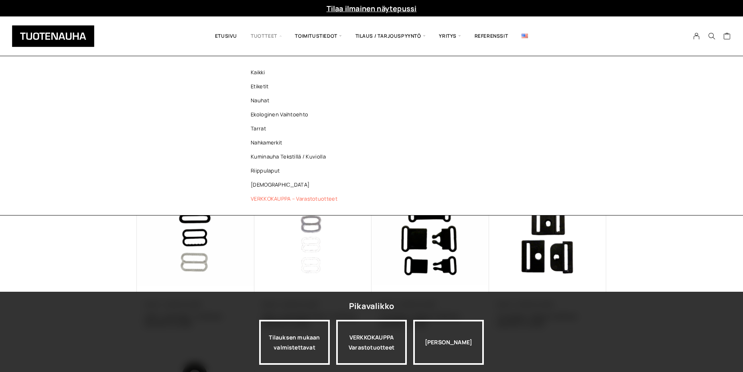  Describe the element at coordinates (296, 72) in the screenshot. I see `a: Kaikki` at that location.